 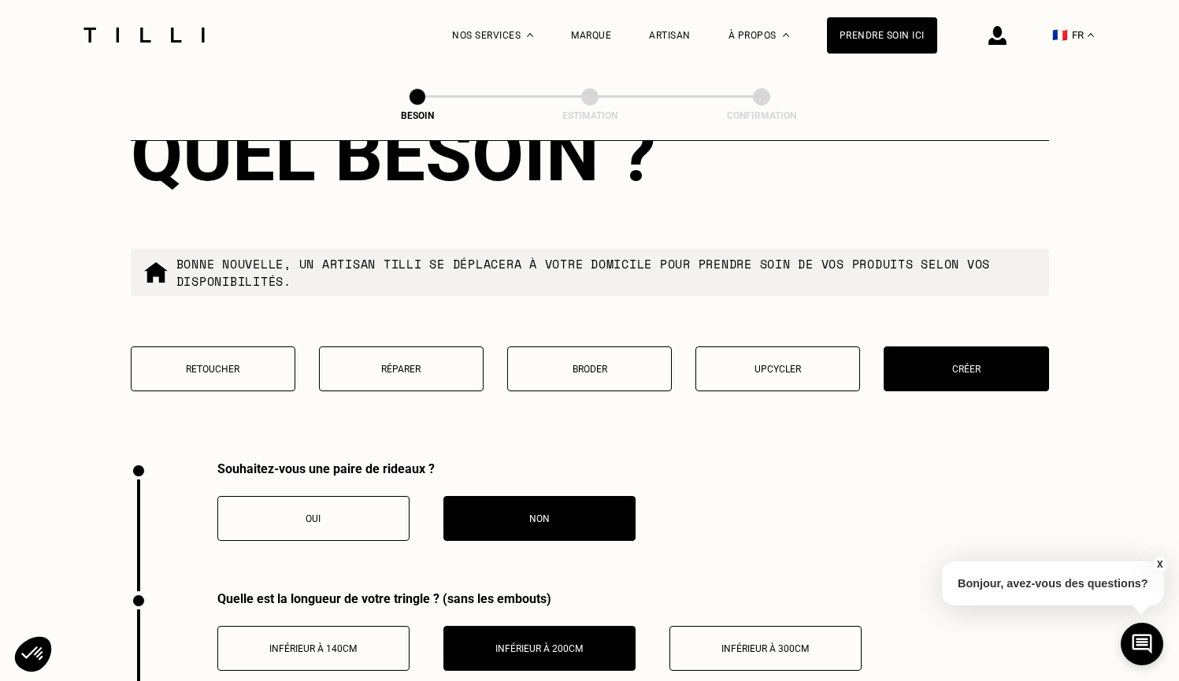 What do you see at coordinates (777, 369) in the screenshot?
I see `p: Upcycler` at bounding box center [777, 369].